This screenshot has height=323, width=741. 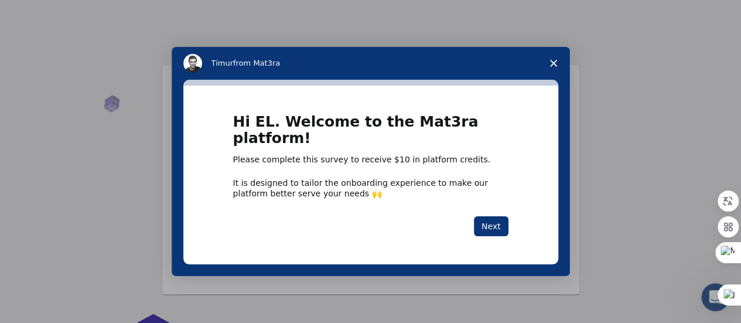 What do you see at coordinates (47, 13) in the screenshot?
I see `span: Assistance` at bounding box center [47, 13].